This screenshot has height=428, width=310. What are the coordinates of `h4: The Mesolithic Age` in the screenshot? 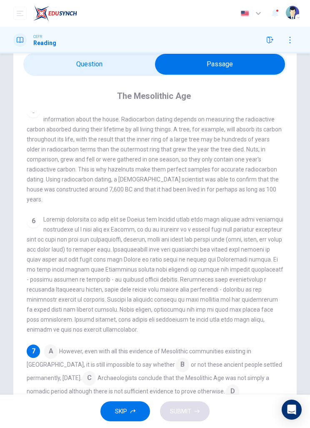 It's located at (154, 96).